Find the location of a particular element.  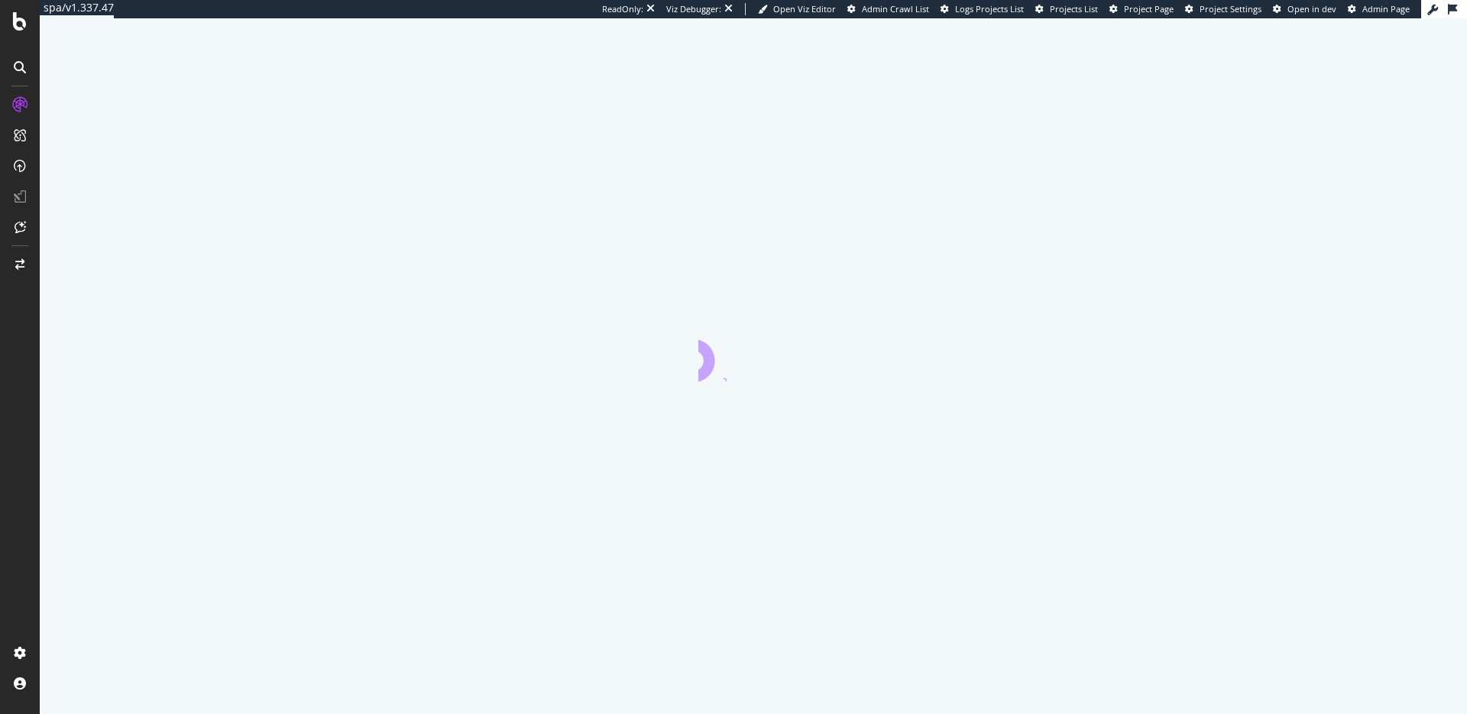

a: Admin Page is located at coordinates (1379, 9).